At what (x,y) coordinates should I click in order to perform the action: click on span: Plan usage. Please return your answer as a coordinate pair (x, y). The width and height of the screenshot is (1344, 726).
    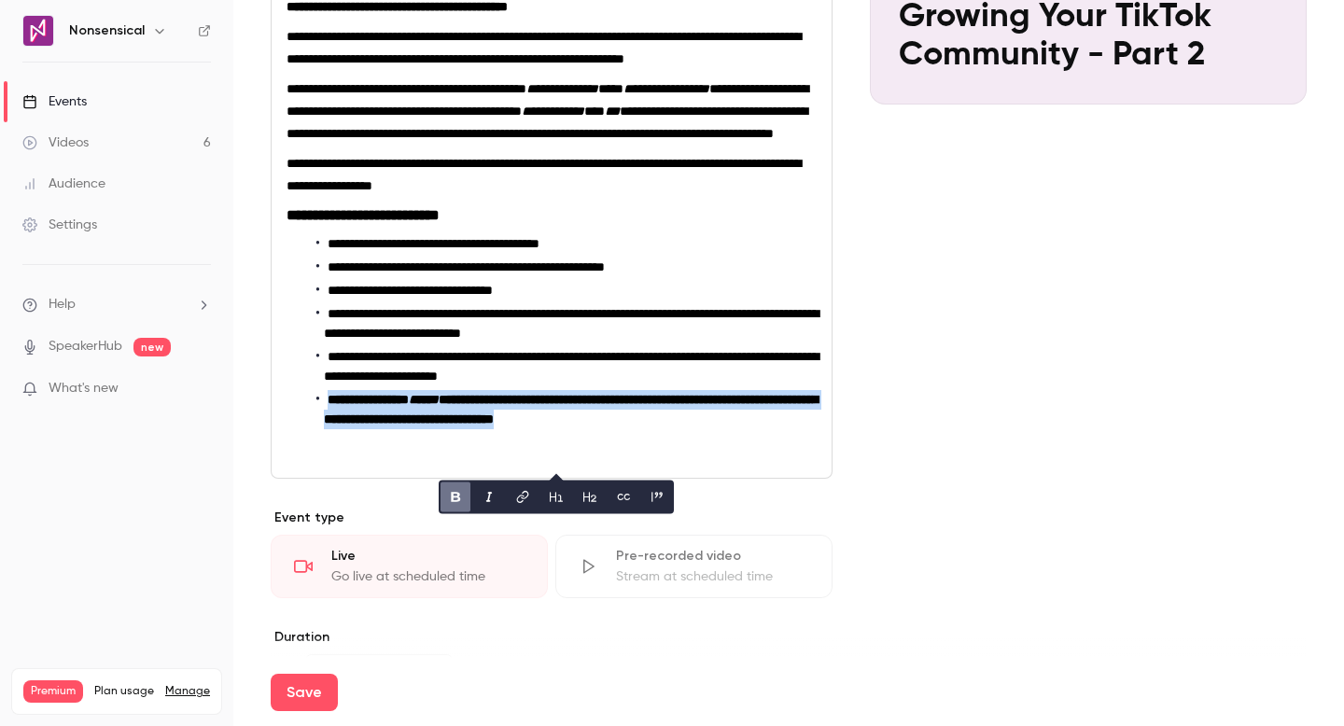
    Looking at the image, I should click on (124, 692).